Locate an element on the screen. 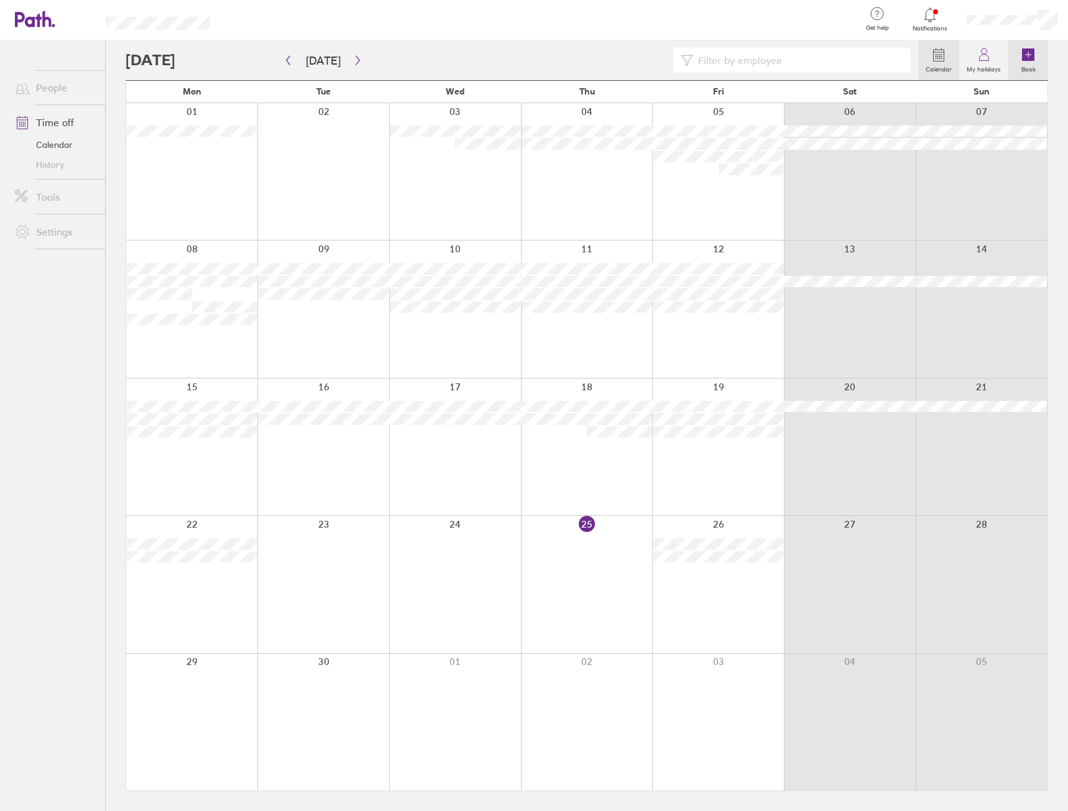 Image resolution: width=1068 pixels, height=811 pixels. label: Book is located at coordinates (1028, 68).